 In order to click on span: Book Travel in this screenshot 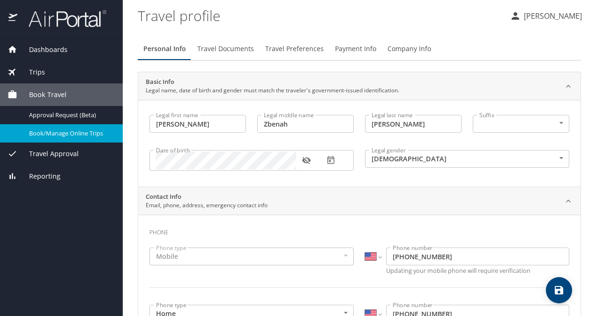, I will do `click(42, 95)`.